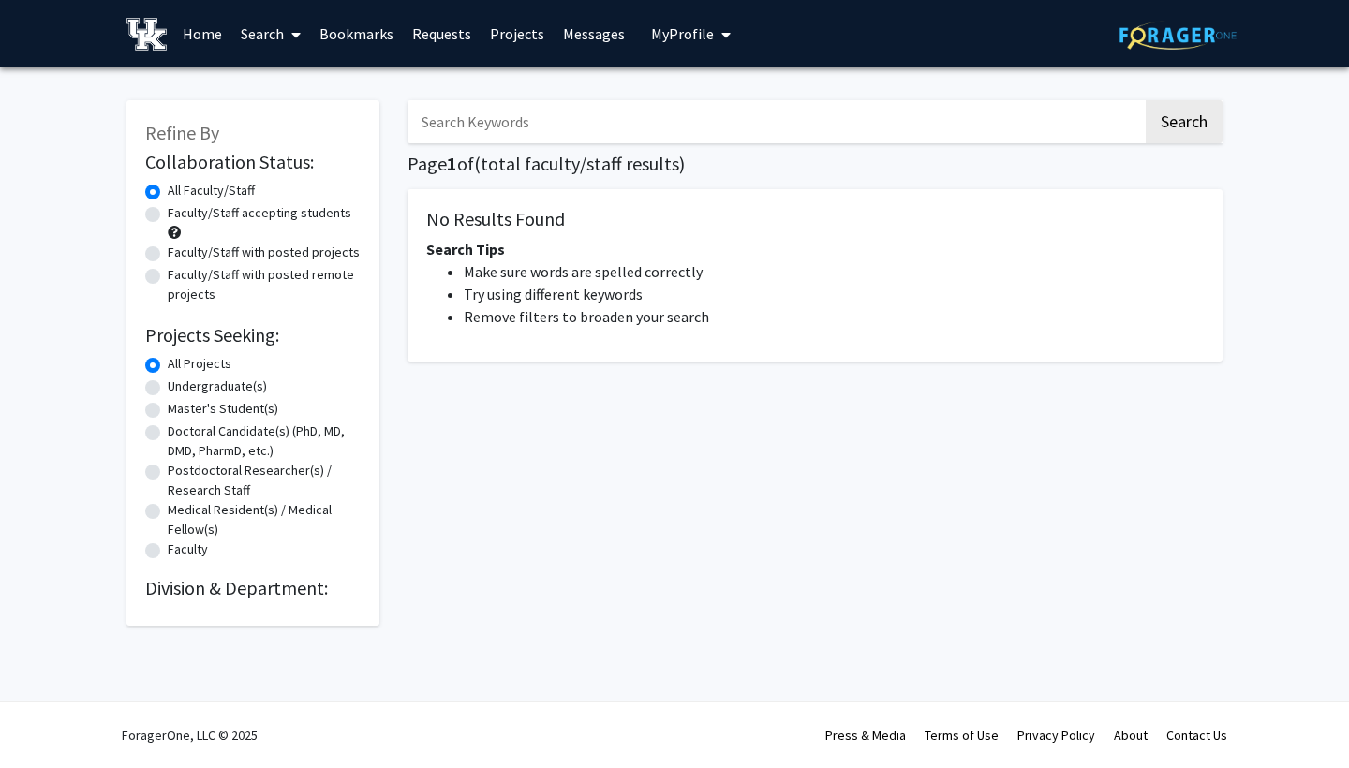 The height and width of the screenshot is (768, 1349). I want to click on input: Search Keywords, so click(775, 122).